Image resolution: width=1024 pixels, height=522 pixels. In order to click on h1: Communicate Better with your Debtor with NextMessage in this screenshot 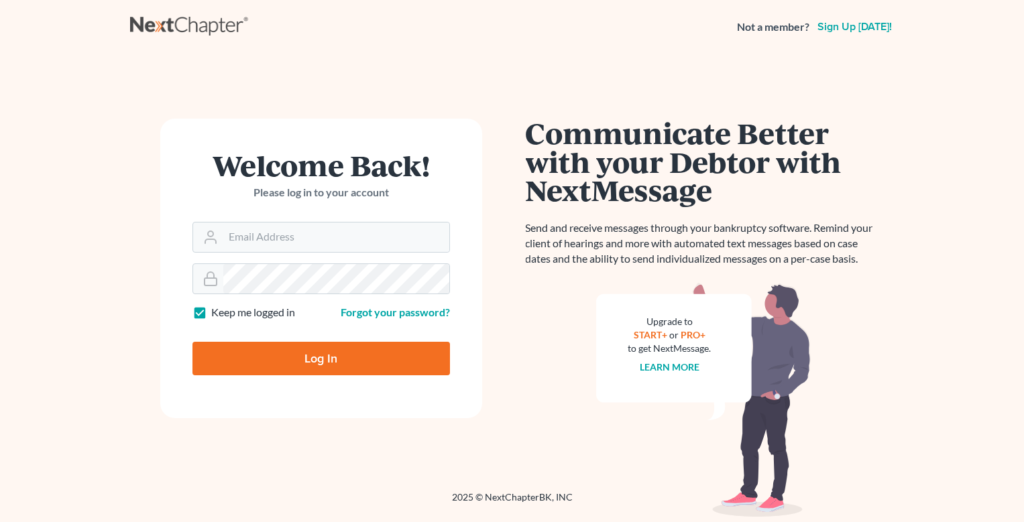, I will do `click(703, 162)`.